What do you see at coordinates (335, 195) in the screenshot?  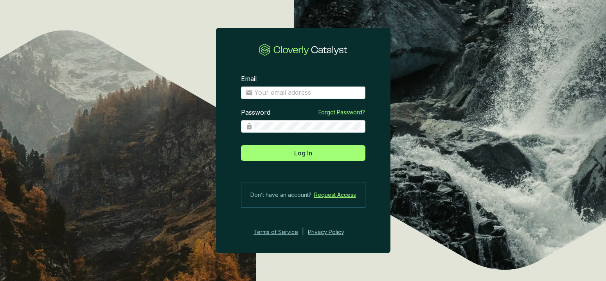 I see `a: Request Access` at bounding box center [335, 195].